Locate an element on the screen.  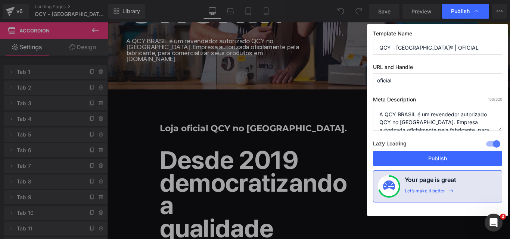
img: onboarding-status.svg is located at coordinates (389, 187).